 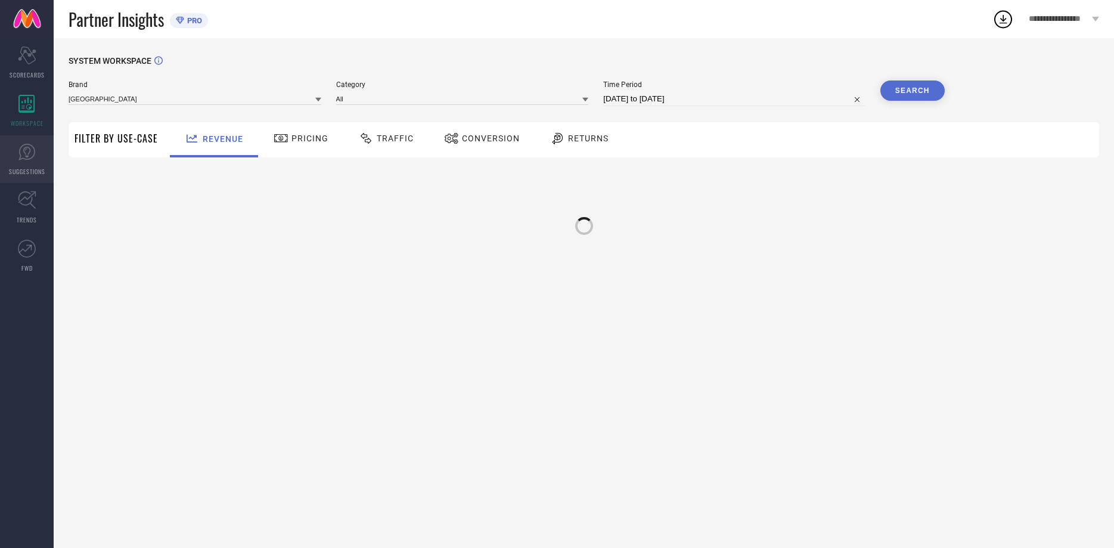 What do you see at coordinates (27, 171) in the screenshot?
I see `span: SUGGESTIONS` at bounding box center [27, 171].